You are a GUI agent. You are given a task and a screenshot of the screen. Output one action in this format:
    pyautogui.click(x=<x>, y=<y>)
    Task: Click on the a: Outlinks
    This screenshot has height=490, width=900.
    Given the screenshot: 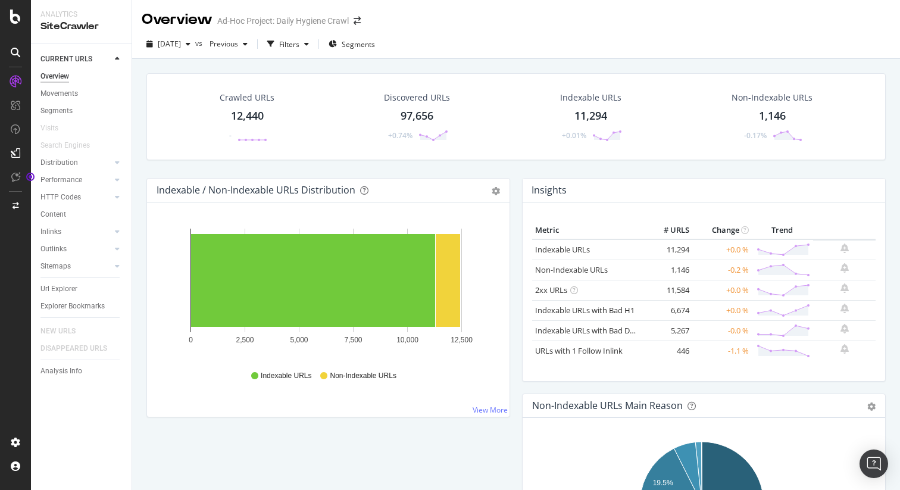 What is the action you would take?
    pyautogui.click(x=76, y=249)
    